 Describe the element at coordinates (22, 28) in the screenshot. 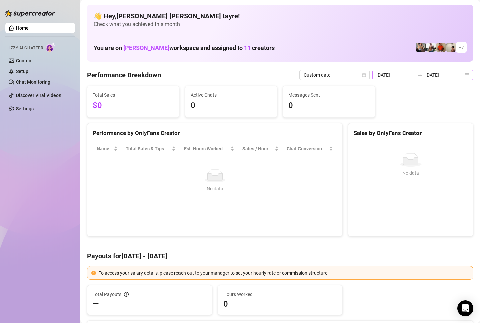

I see `a: Home` at that location.